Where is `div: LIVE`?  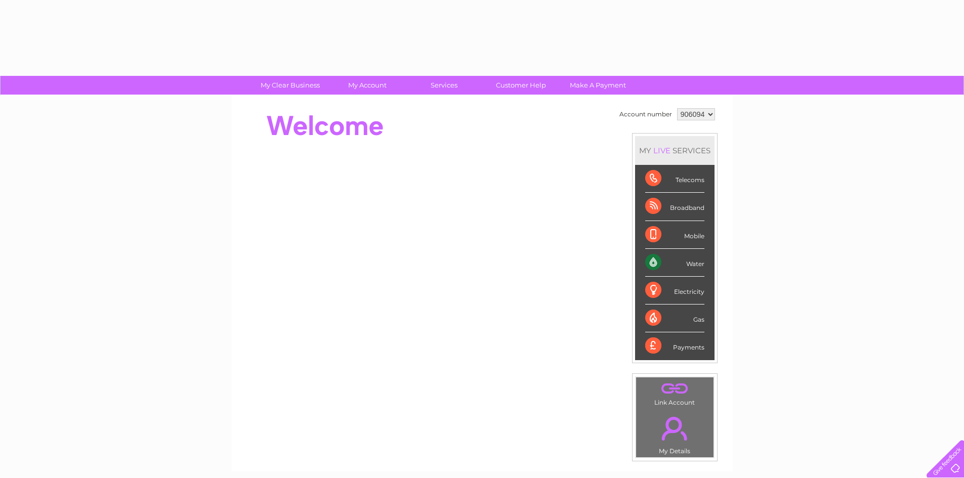 div: LIVE is located at coordinates (662, 150).